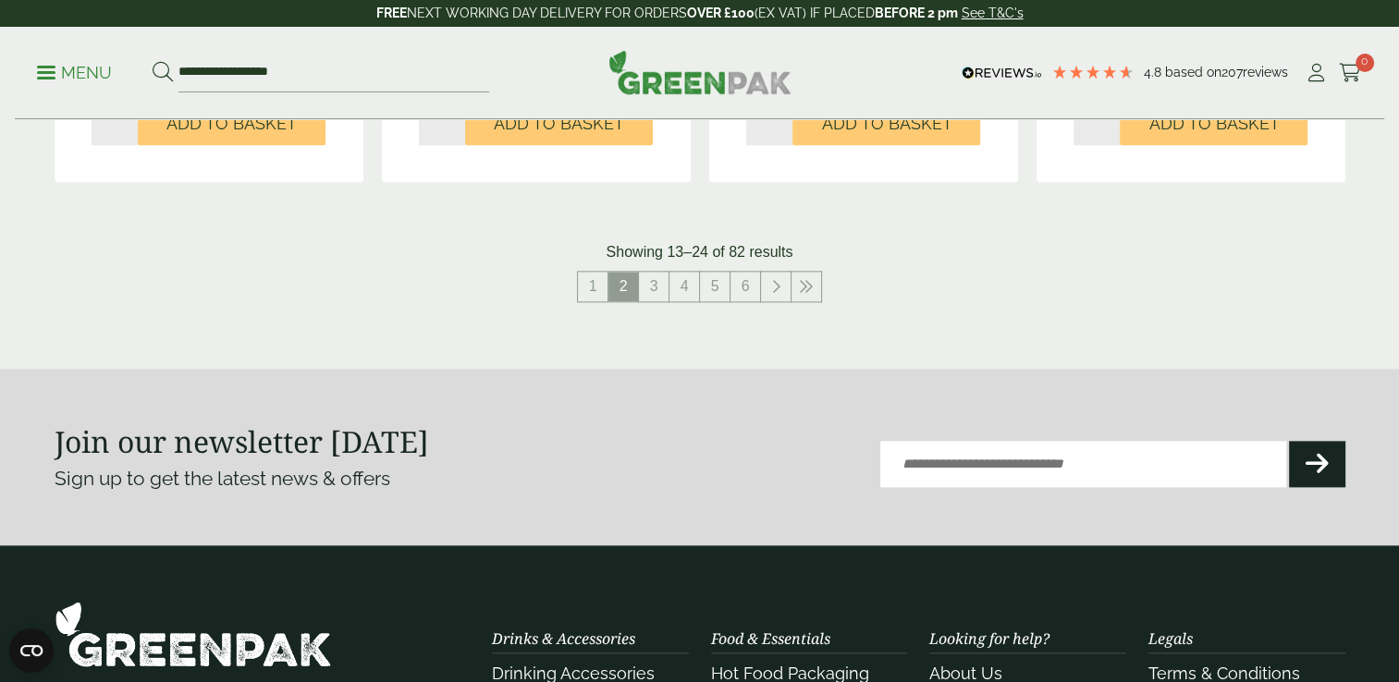 The image size is (1399, 682). What do you see at coordinates (720, 13) in the screenshot?
I see `strong: OVER £100` at bounding box center [720, 13].